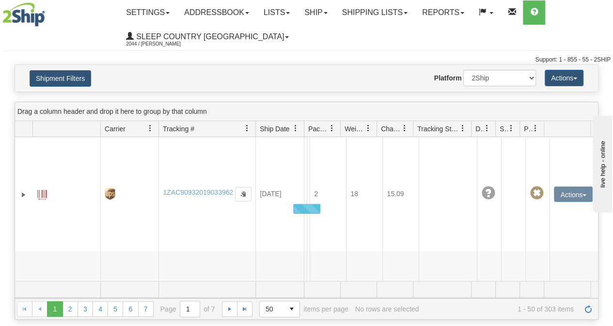 Image resolution: width=613 pixels, height=326 pixels. What do you see at coordinates (304, 309) in the screenshot?
I see `span: items per page` at bounding box center [304, 309].